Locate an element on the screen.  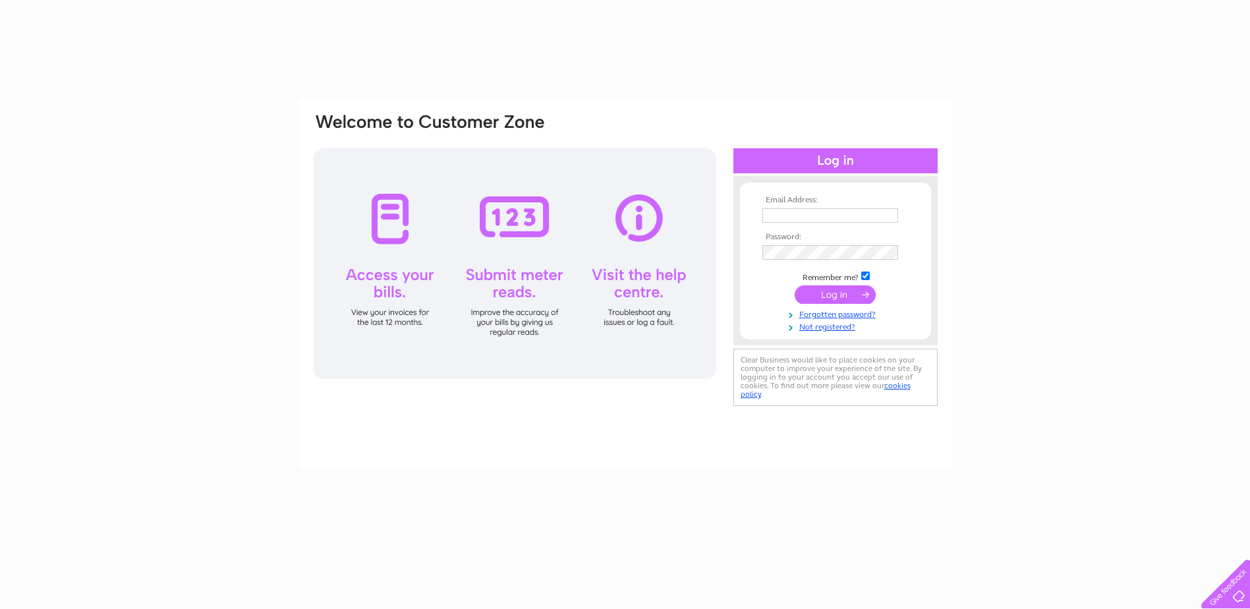
input: Submit is located at coordinates (835, 294).